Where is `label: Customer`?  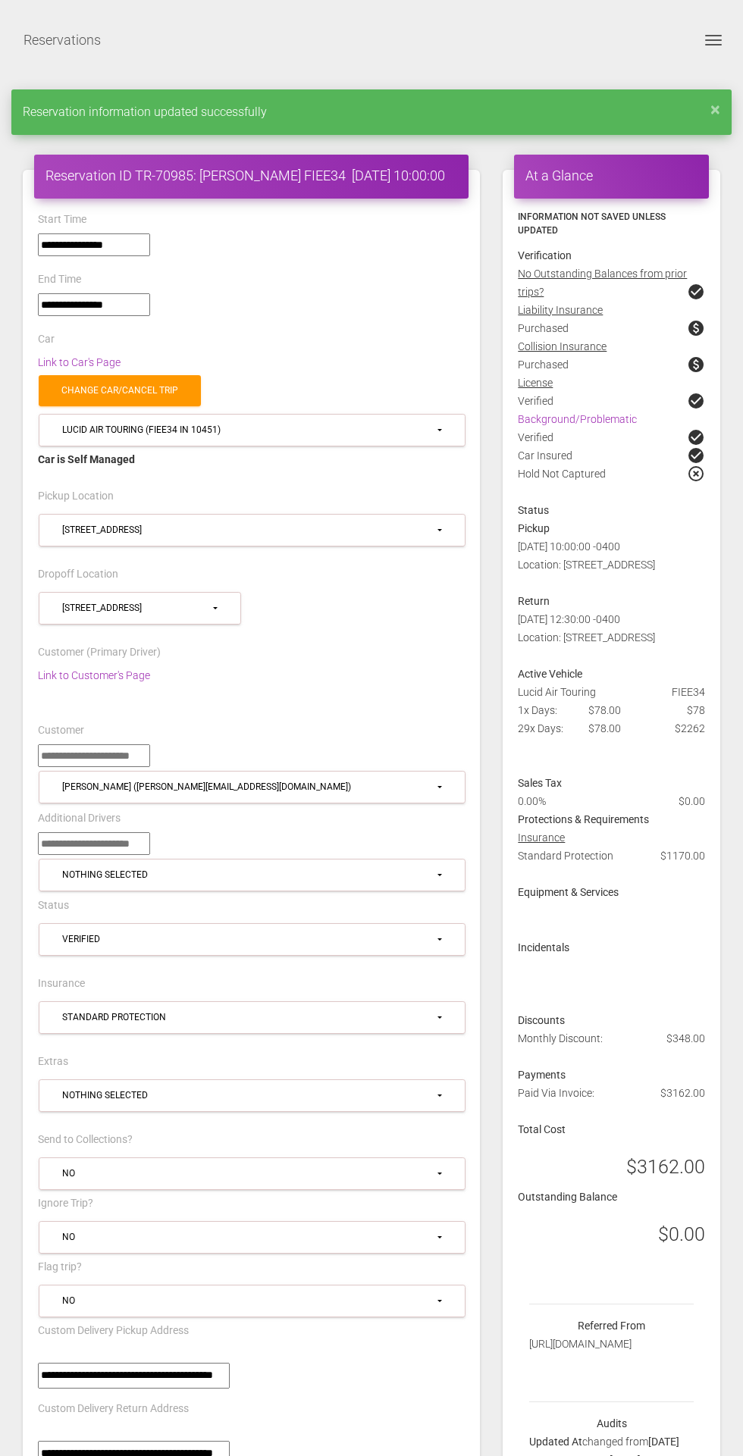 label: Customer is located at coordinates (61, 731).